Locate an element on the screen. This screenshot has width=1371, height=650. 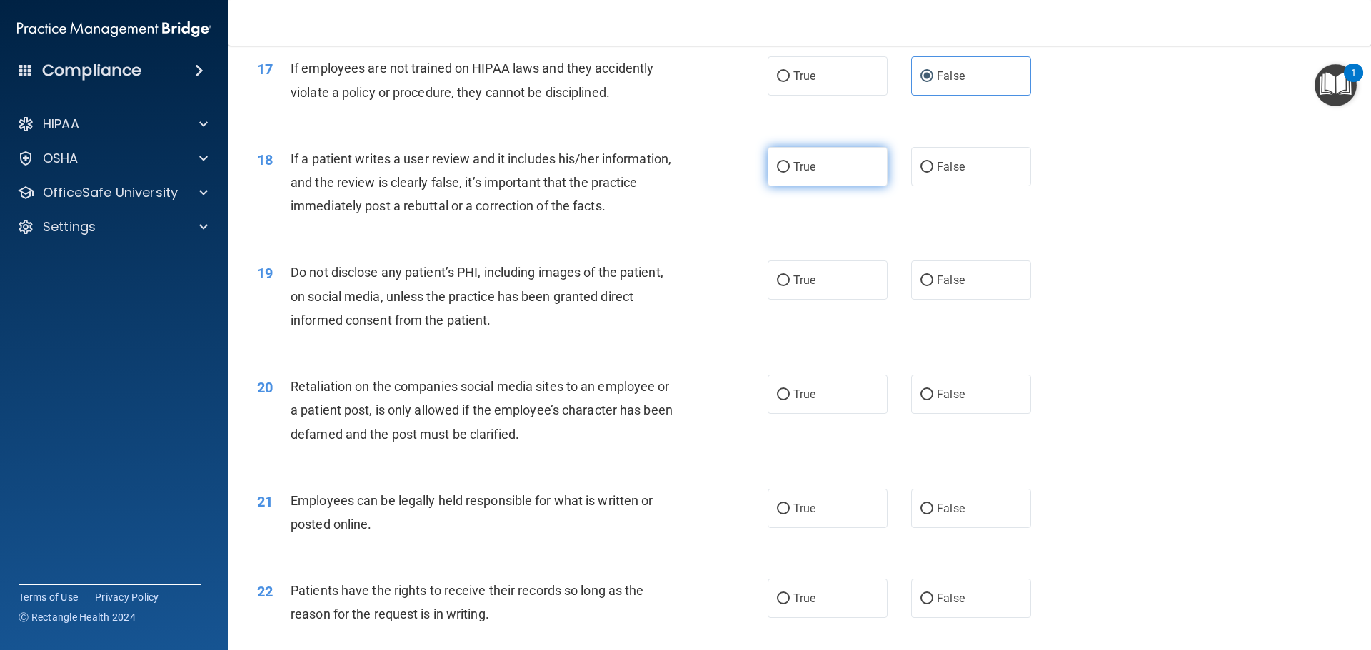
img: PMB logo is located at coordinates (114, 29).